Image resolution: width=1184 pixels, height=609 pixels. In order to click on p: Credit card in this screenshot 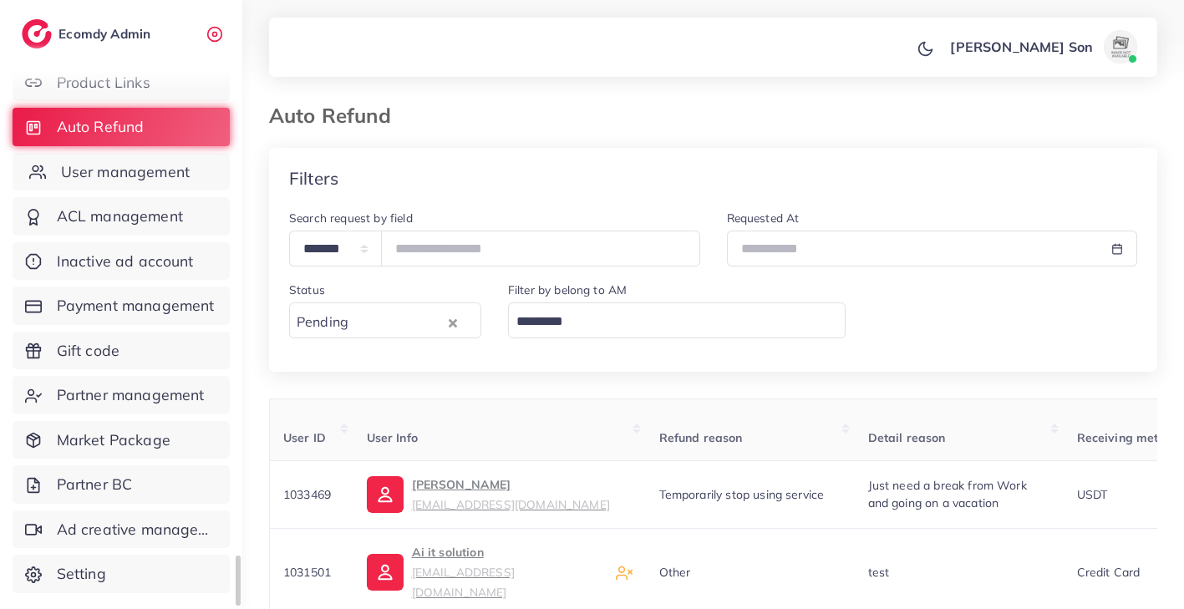, I will do `click(1109, 572)`.